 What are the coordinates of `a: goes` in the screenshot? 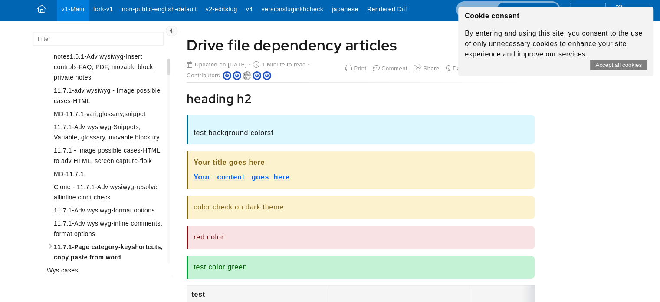 It's located at (260, 177).